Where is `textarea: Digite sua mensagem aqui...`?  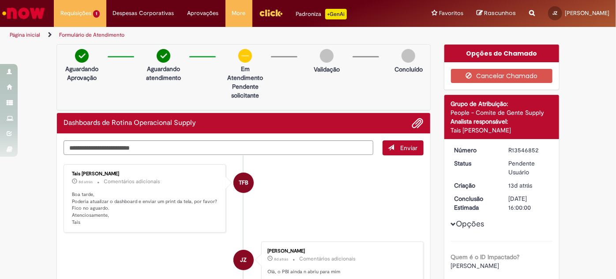
textarea: Digite sua mensagem aqui... is located at coordinates (219, 147).